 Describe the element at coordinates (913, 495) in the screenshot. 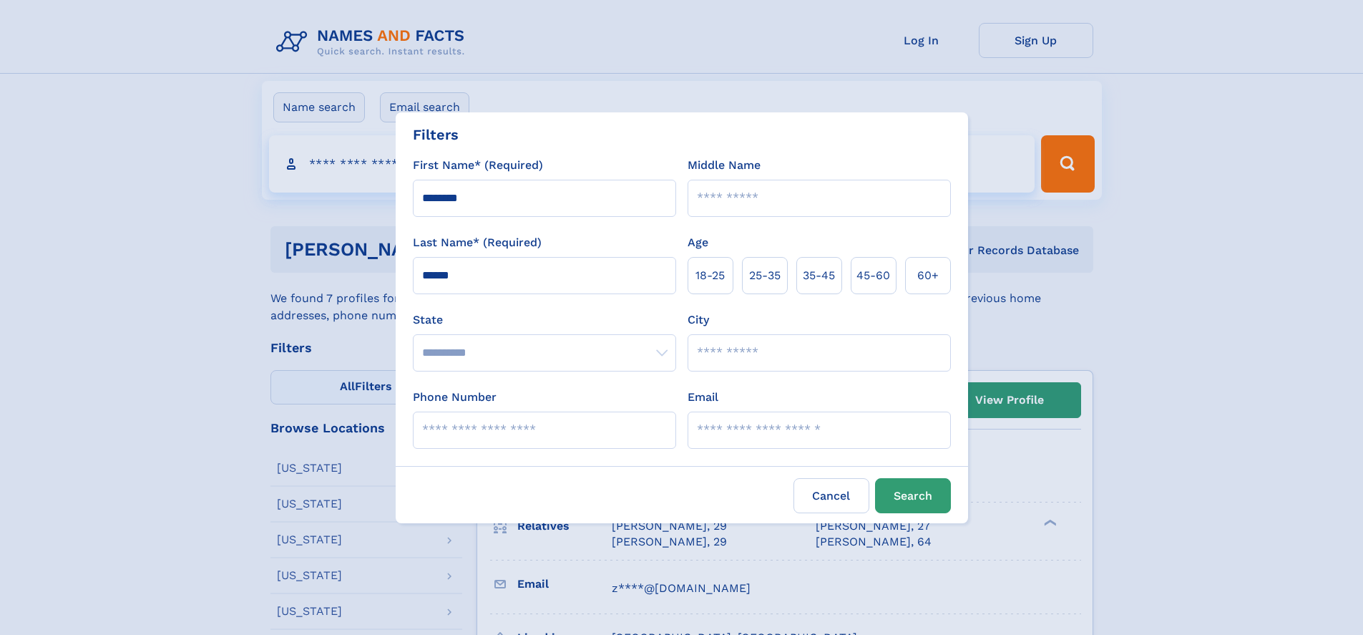

I see `button: Search` at that location.